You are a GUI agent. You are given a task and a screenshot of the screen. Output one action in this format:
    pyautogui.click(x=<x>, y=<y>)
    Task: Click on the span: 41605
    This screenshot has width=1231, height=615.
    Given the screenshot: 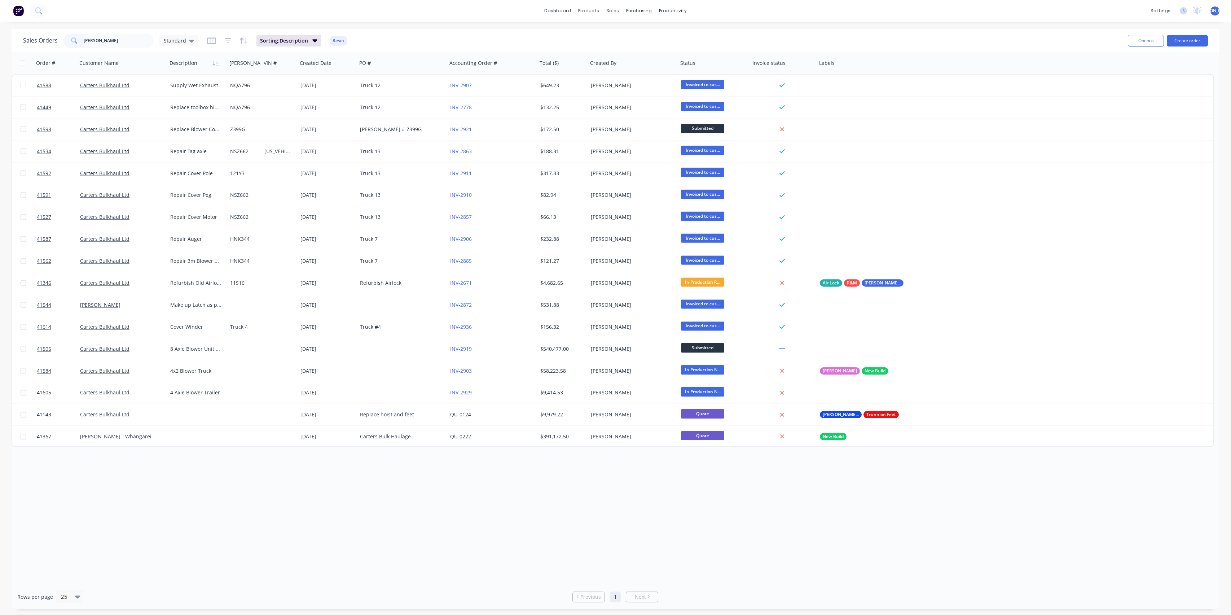 What is the action you would take?
    pyautogui.click(x=44, y=393)
    